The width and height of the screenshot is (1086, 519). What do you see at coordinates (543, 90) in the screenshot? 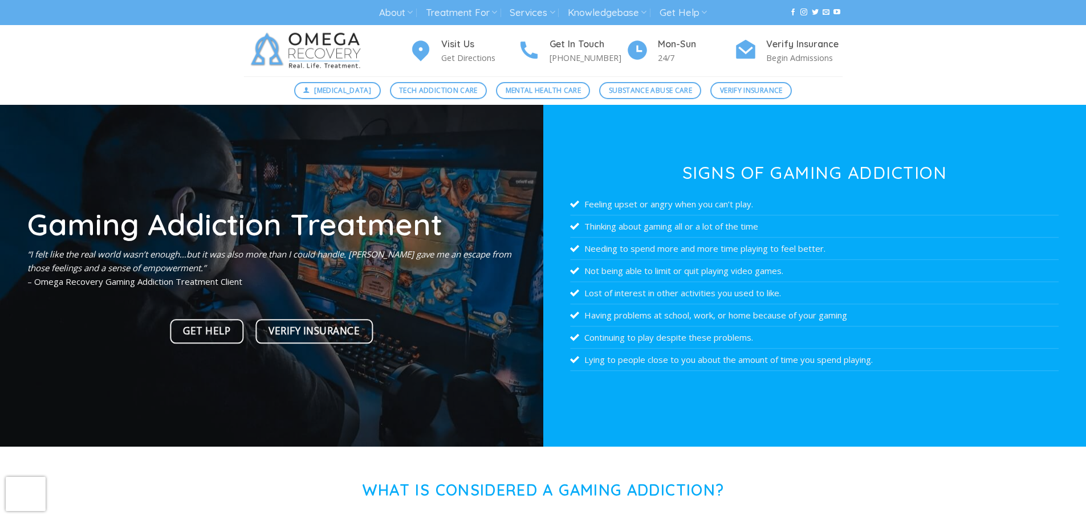
I see `span: Mental Health Care` at bounding box center [543, 90].